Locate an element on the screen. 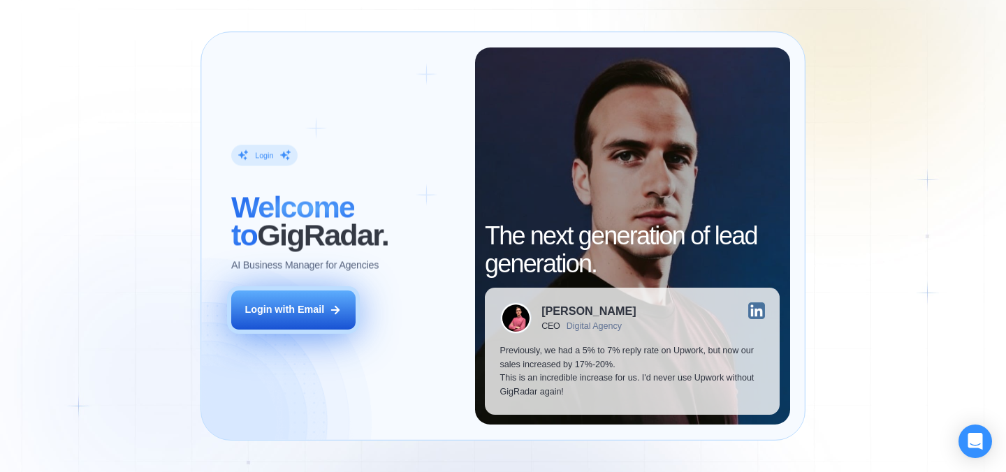 The width and height of the screenshot is (1006, 472). p: AI Business Manager for Agencies is located at coordinates (304, 266).